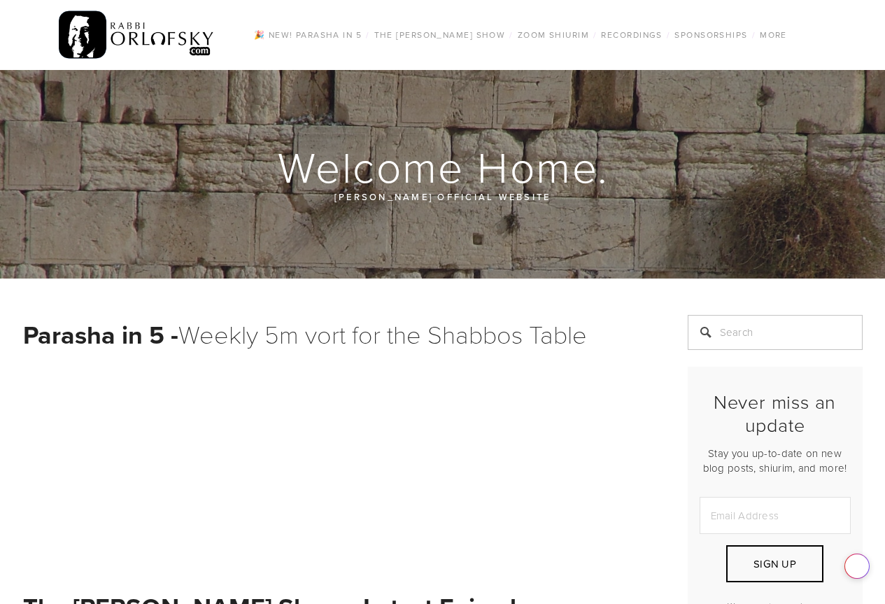  Describe the element at coordinates (775, 332) in the screenshot. I see `input: Search` at that location.